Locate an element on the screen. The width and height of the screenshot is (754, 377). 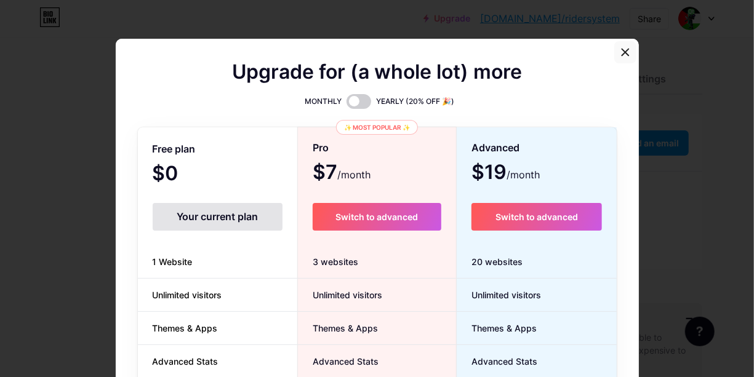
div: ✨ Most popular ✨ is located at coordinates (376, 127).